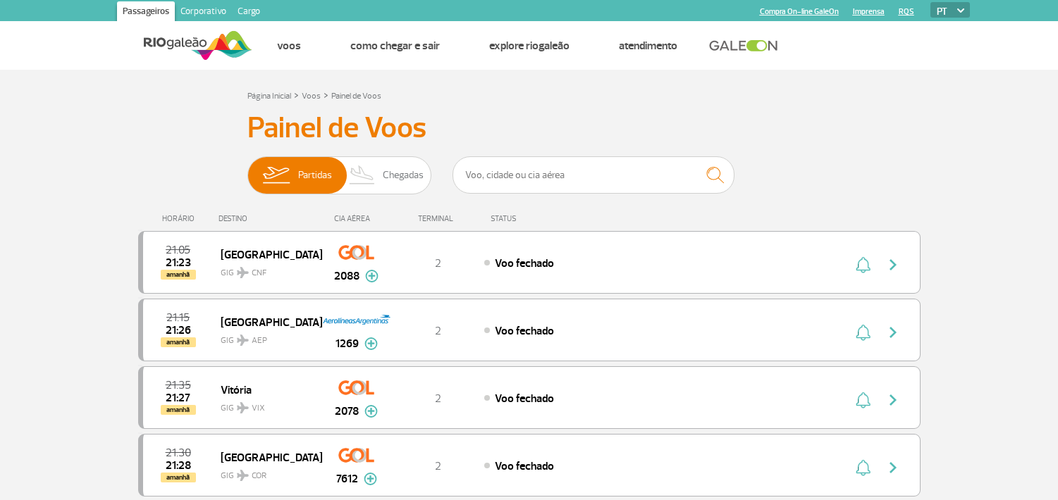 The width and height of the screenshot is (1058, 500). Describe the element at coordinates (347, 412) in the screenshot. I see `span: 2078` at that location.